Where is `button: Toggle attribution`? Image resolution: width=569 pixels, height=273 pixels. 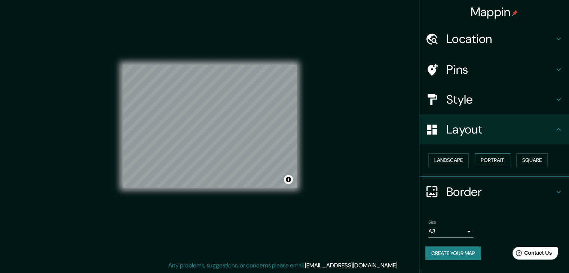
button: Toggle attribution is located at coordinates (289, 180).